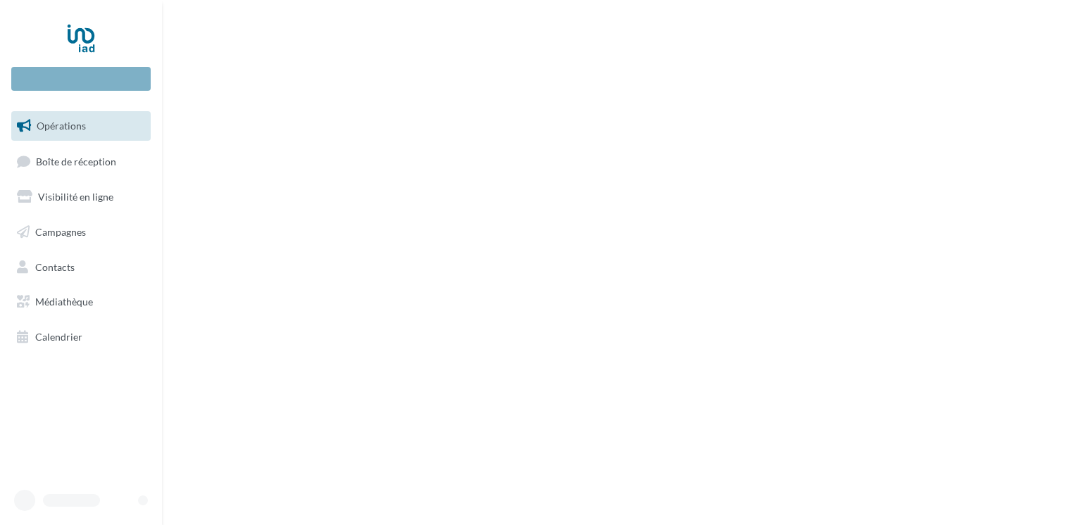 Image resolution: width=1076 pixels, height=525 pixels. What do you see at coordinates (61, 125) in the screenshot?
I see `span: Opérations` at bounding box center [61, 125].